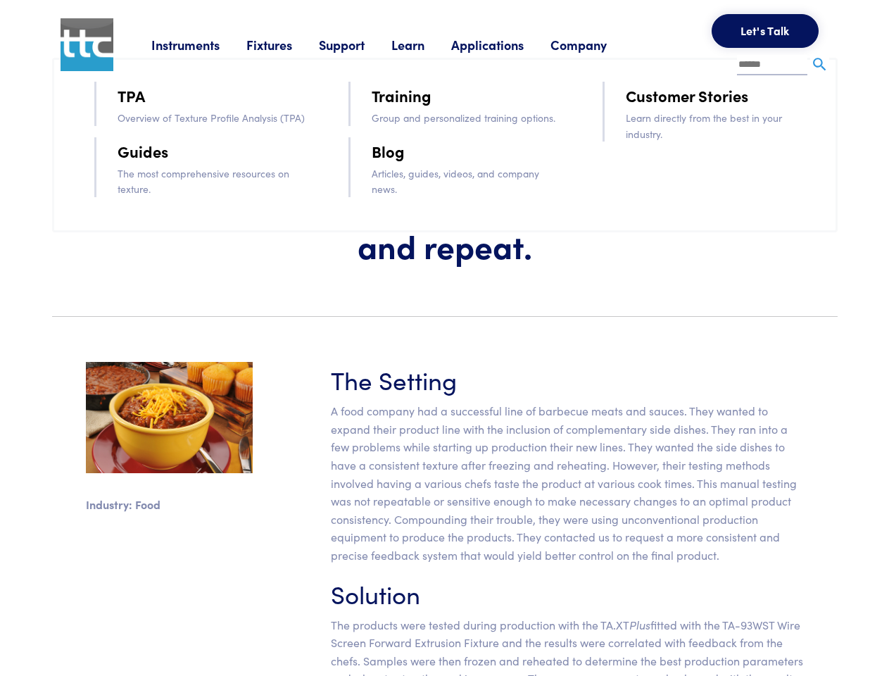 The width and height of the screenshot is (889, 676). I want to click on em: Plus, so click(640, 624).